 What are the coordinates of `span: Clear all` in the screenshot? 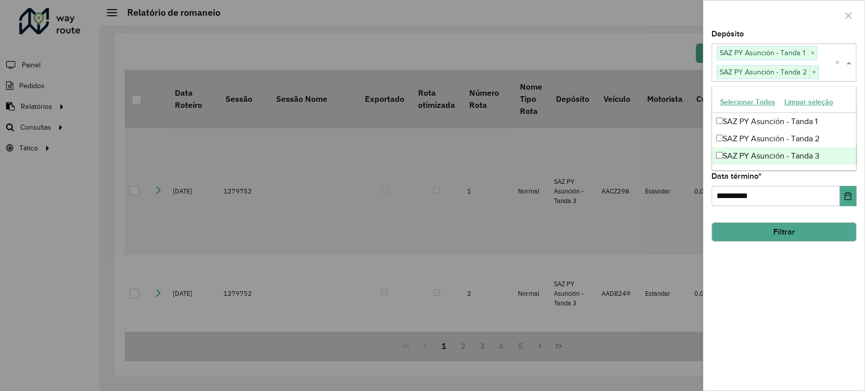 It's located at (839, 63).